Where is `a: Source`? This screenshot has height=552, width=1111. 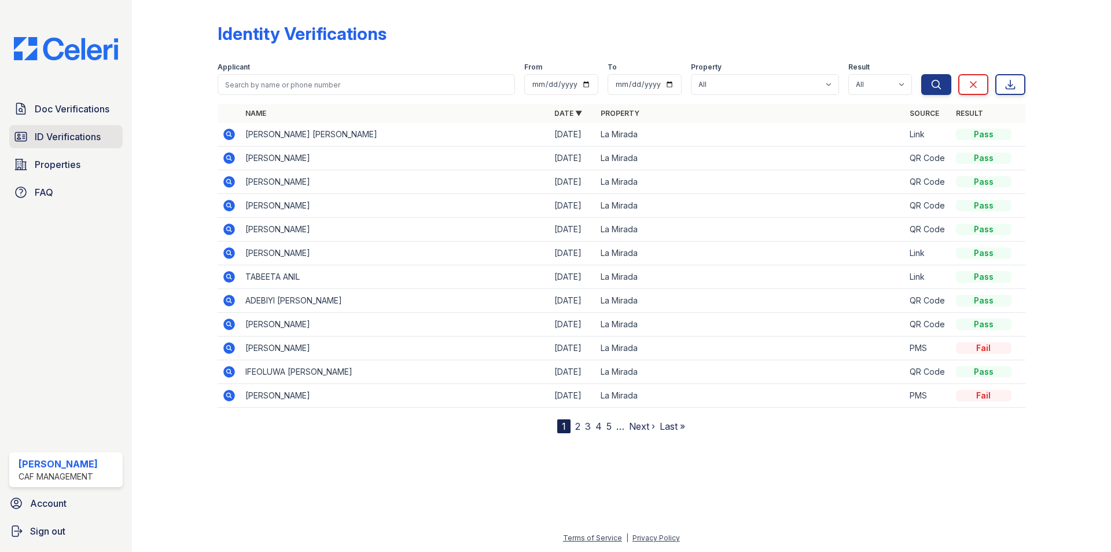
a: Source is located at coordinates (924, 113).